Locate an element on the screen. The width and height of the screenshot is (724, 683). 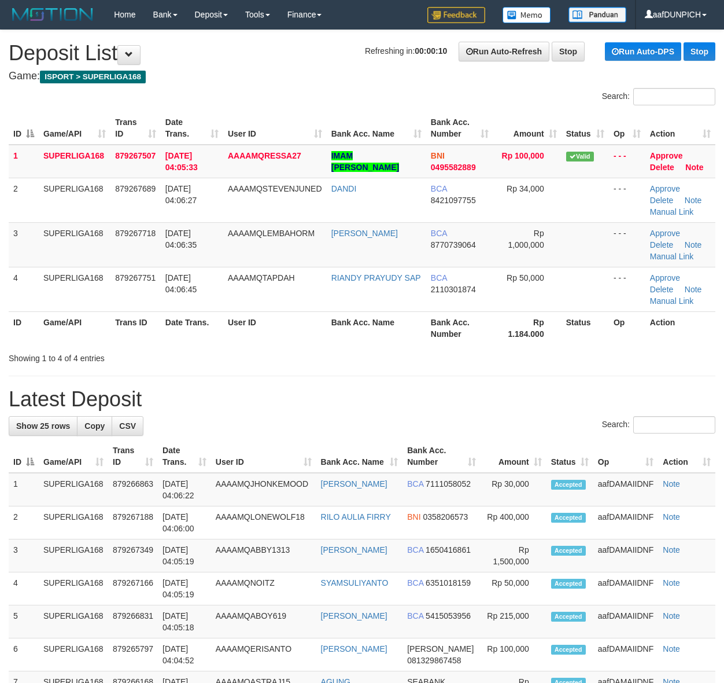
a: Stop is located at coordinates (699, 51).